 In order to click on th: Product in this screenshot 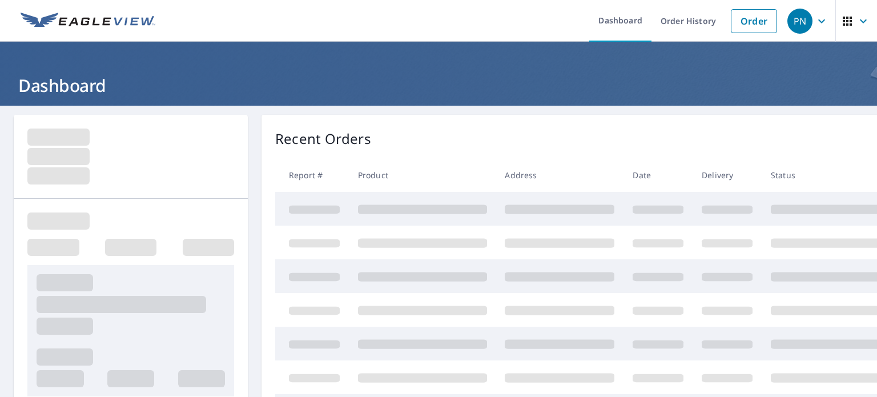, I will do `click(422, 175)`.